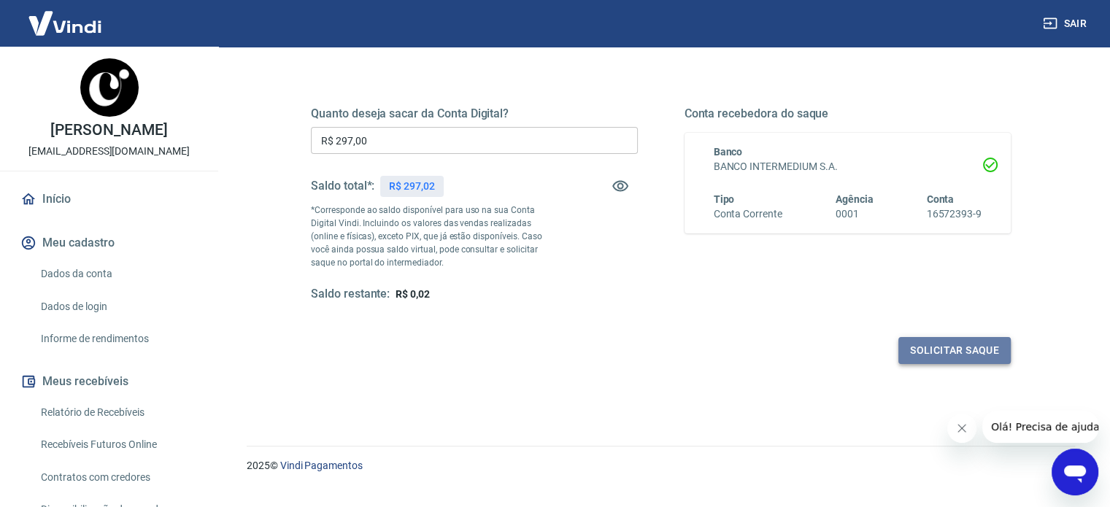  I want to click on button: Meus recebíveis, so click(109, 382).